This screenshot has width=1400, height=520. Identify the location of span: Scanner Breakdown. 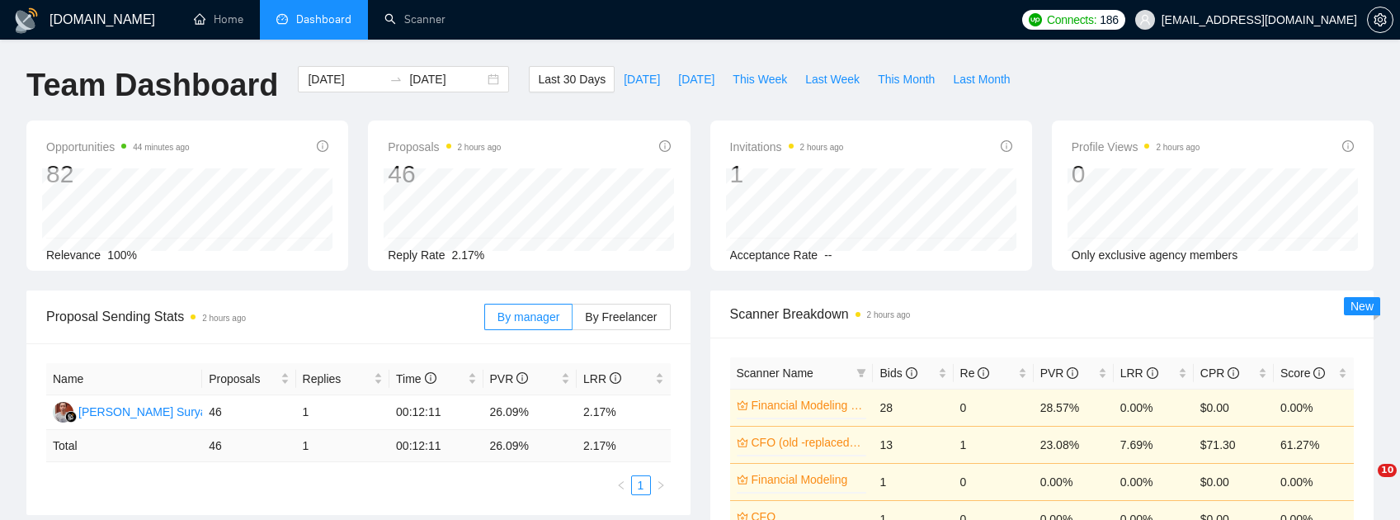
(1042, 314).